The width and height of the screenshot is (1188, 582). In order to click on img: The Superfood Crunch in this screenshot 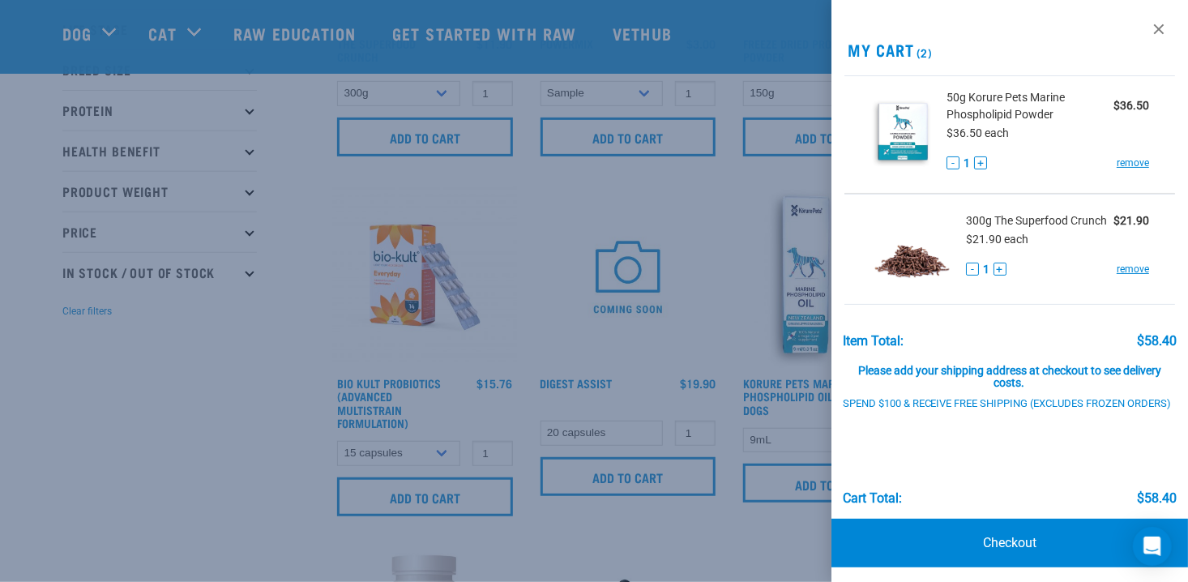, I will do `click(912, 249)`.